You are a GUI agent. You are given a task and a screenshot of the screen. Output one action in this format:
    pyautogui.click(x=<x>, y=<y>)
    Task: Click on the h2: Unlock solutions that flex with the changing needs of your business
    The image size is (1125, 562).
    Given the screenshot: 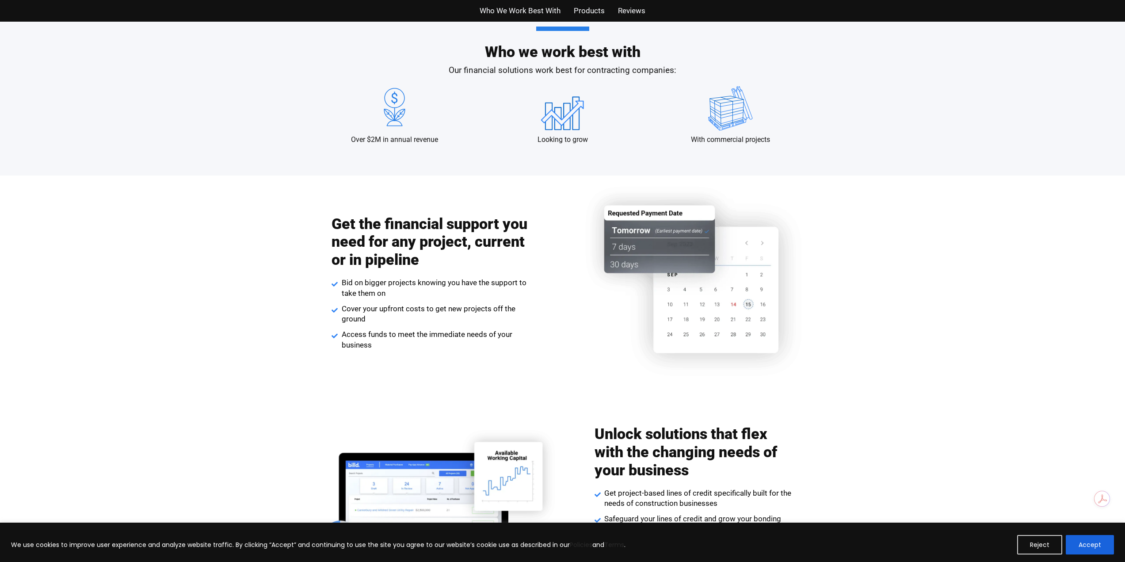 What is the action you would take?
    pyautogui.click(x=694, y=452)
    